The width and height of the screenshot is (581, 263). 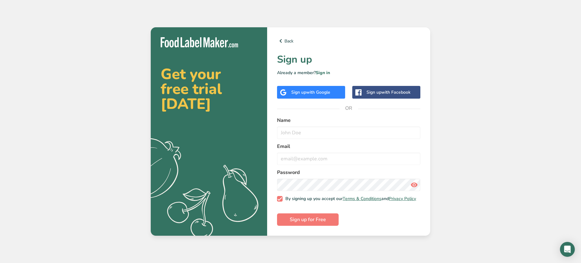 What do you see at coordinates (349, 146) in the screenshot?
I see `label: Email` at bounding box center [349, 146].